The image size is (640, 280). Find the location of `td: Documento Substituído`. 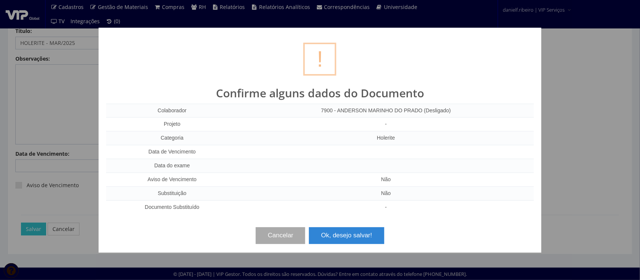

td: Documento Substituído is located at coordinates (172, 208).